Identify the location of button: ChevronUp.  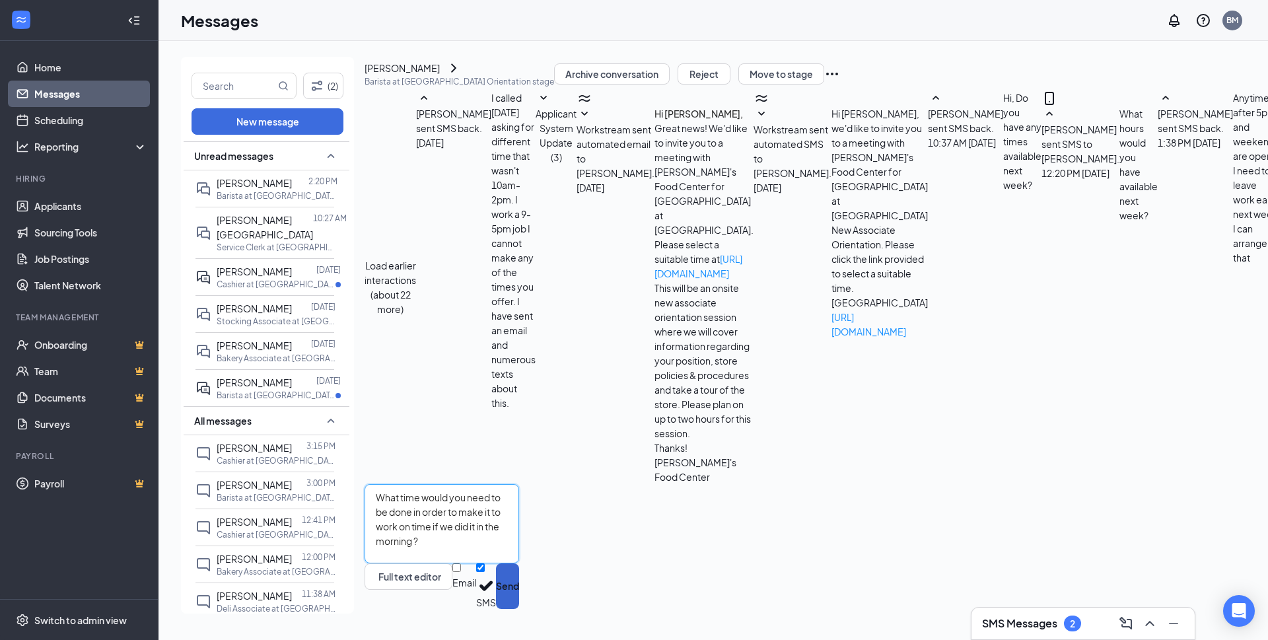
(1150, 623).